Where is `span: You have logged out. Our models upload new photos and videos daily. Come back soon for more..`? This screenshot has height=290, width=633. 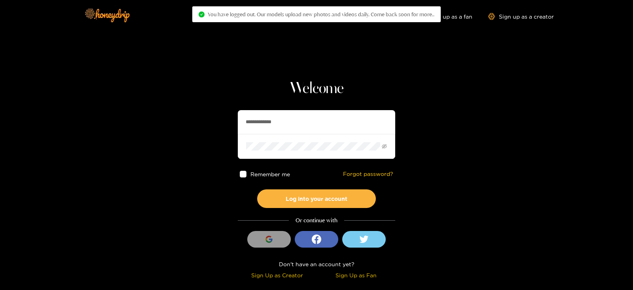 span: You have logged out. Our models upload new photos and videos daily. Come back soon for more.. is located at coordinates (321, 14).